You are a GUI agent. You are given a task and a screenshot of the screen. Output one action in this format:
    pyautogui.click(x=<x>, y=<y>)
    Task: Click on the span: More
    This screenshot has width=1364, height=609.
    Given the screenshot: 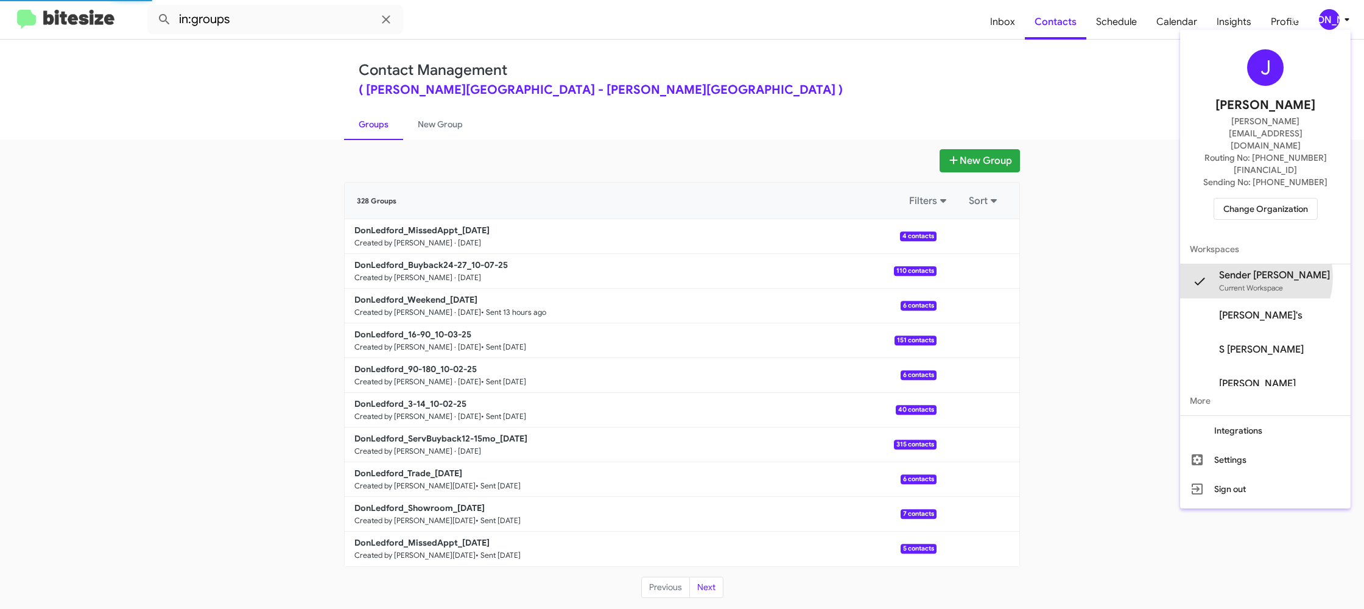 What is the action you would take?
    pyautogui.click(x=1265, y=401)
    